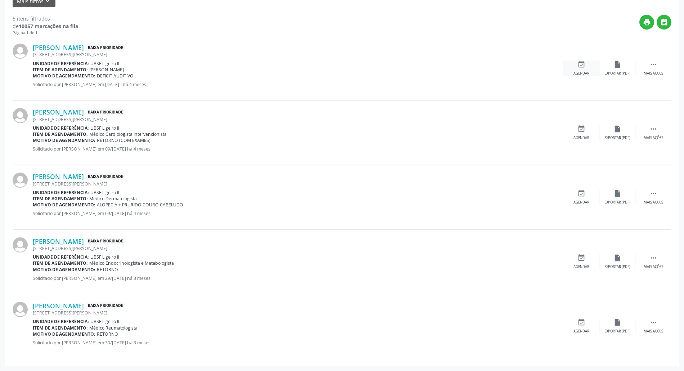 The height and width of the screenshot is (371, 684). I want to click on span: Médico Dermatologista, so click(113, 198).